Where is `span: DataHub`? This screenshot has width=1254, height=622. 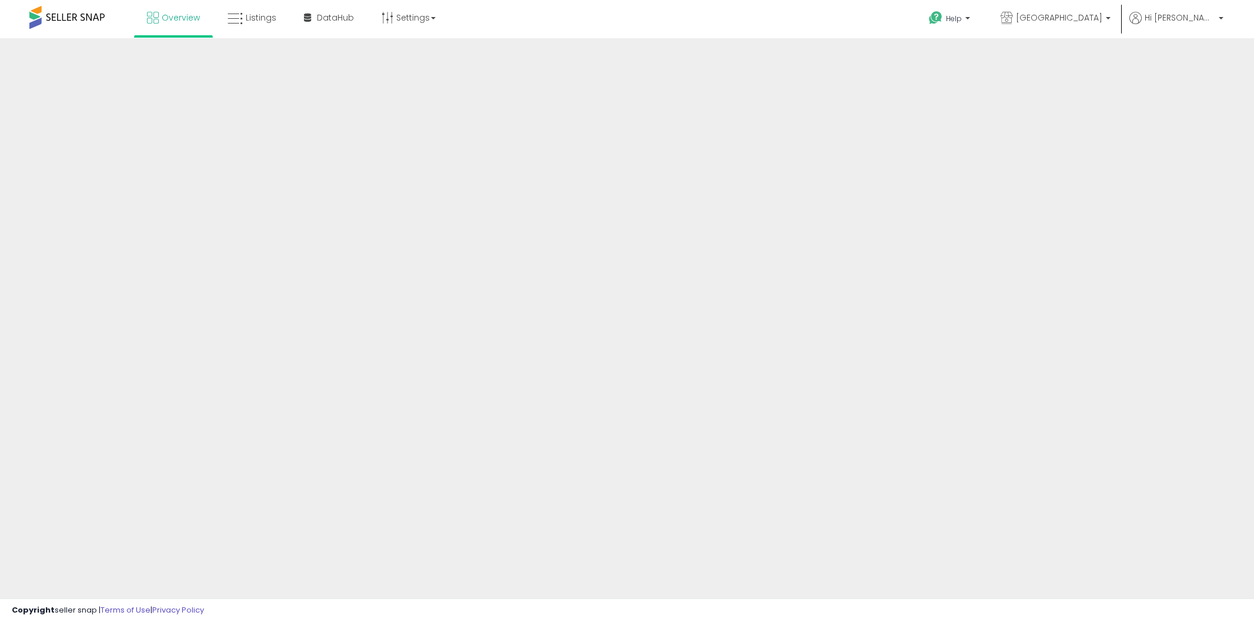 span: DataHub is located at coordinates (335, 18).